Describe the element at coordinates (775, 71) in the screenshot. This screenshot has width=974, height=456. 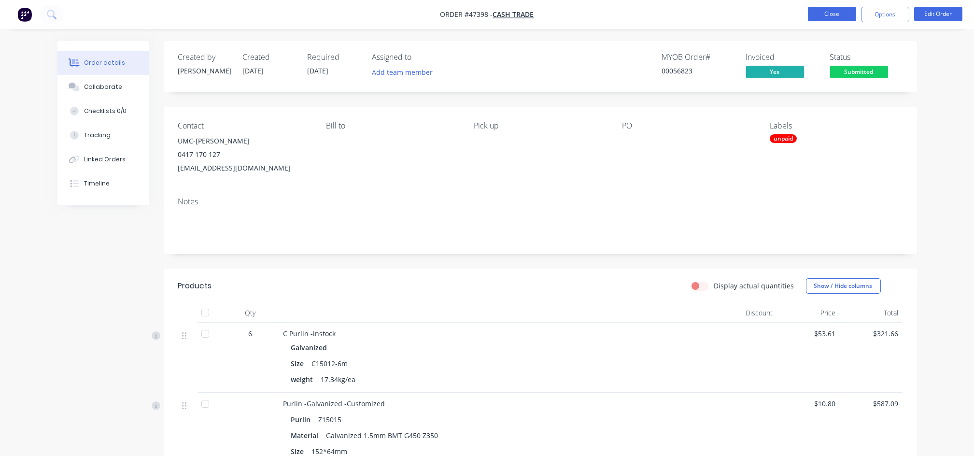
I see `span: Yes` at that location.